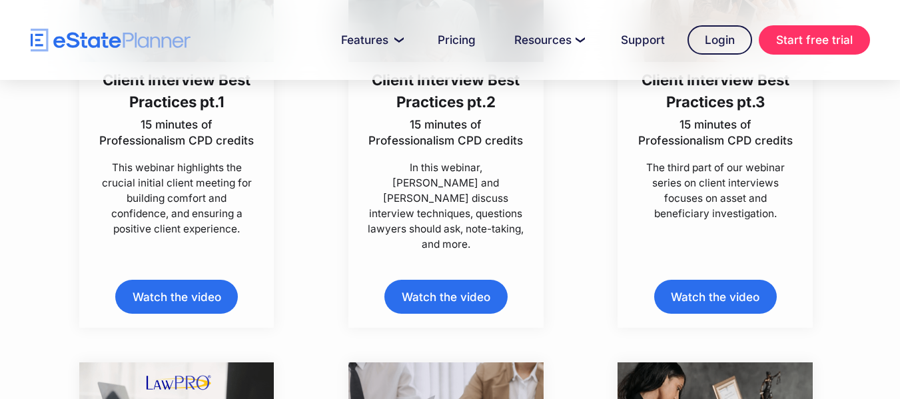 The image size is (900, 399). I want to click on a: Support, so click(643, 40).